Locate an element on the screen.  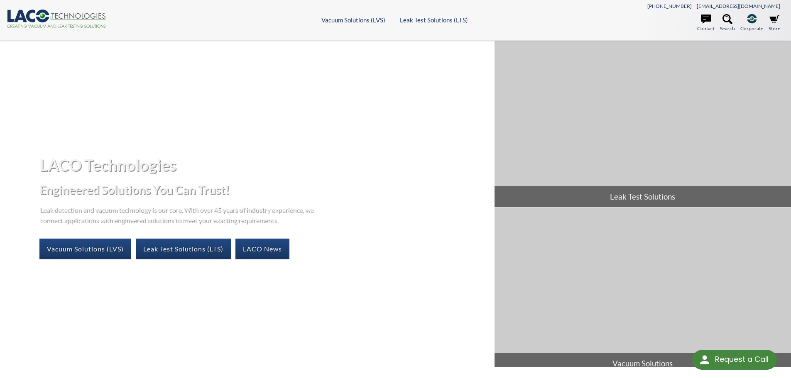
a: Search is located at coordinates (728, 23).